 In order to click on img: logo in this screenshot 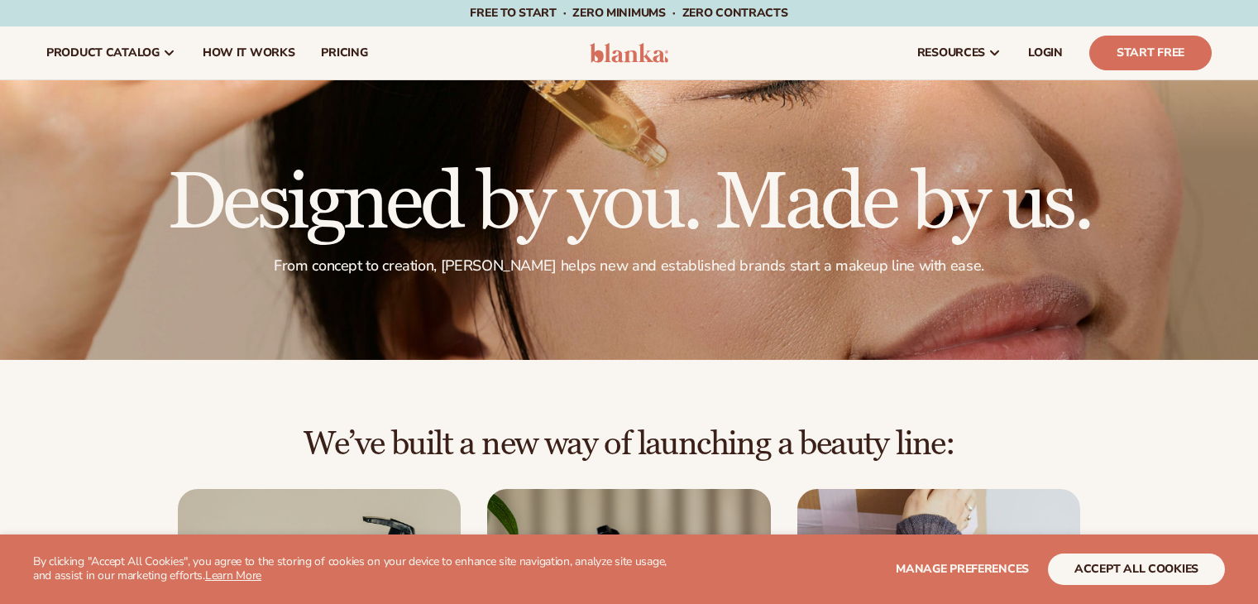, I will do `click(629, 53)`.